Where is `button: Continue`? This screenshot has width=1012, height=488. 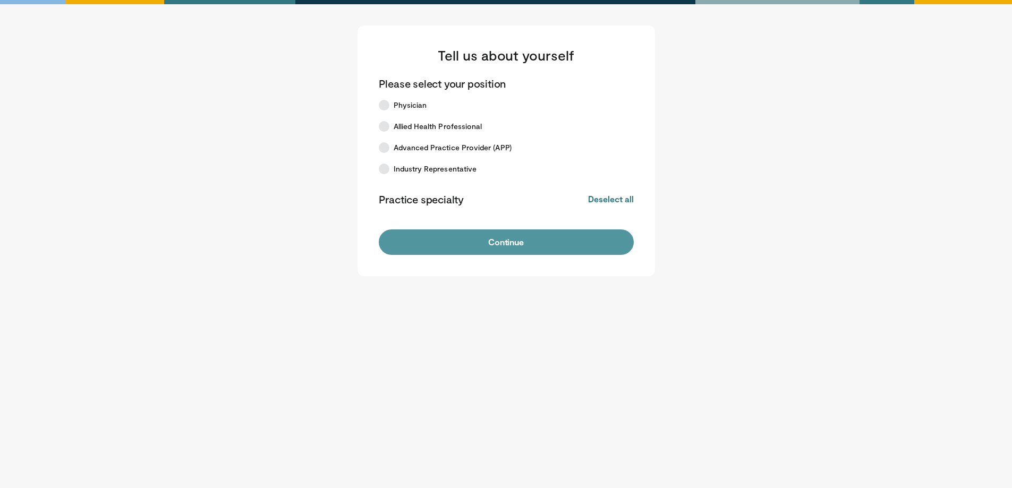 button: Continue is located at coordinates (506, 242).